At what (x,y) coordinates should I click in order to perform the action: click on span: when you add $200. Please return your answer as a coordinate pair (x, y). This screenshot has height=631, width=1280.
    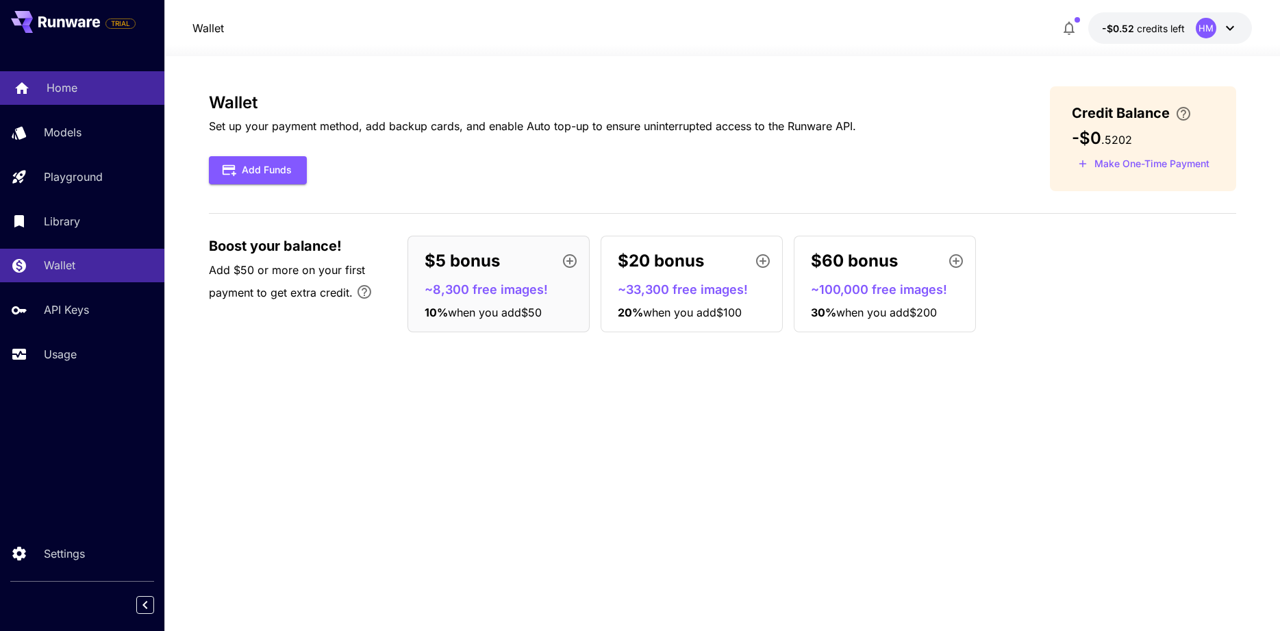
    Looking at the image, I should click on (886, 312).